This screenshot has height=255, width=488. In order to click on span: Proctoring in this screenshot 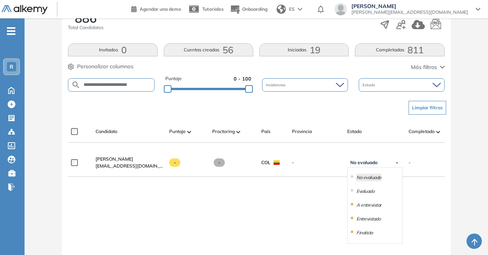, I will do `click(223, 132)`.